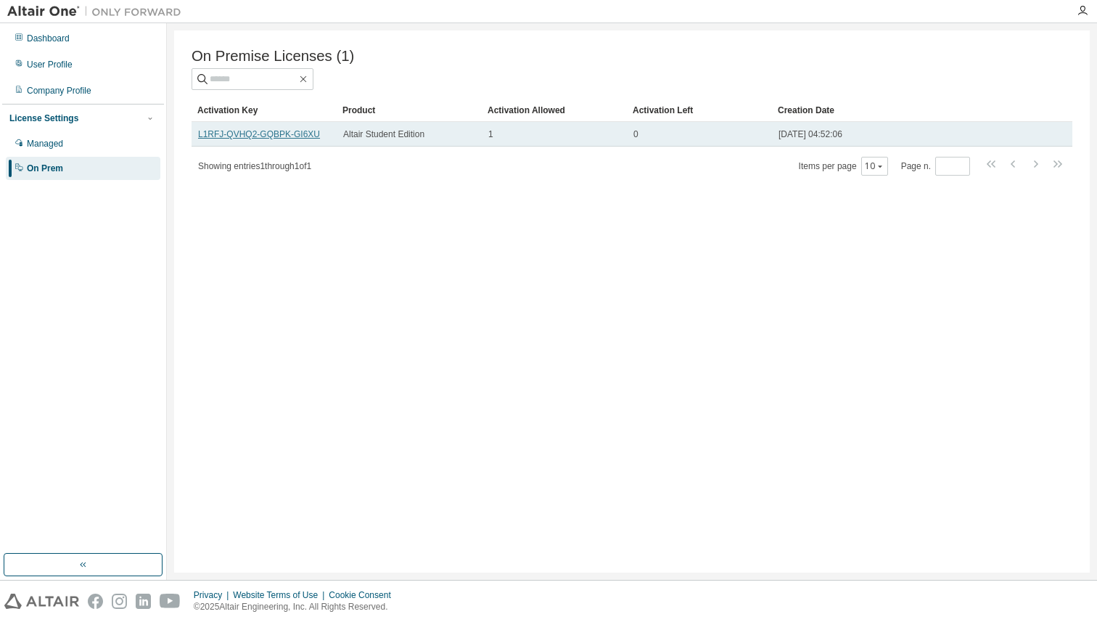 The height and width of the screenshot is (622, 1097). What do you see at coordinates (143, 601) in the screenshot?
I see `img: linkedin.svg` at bounding box center [143, 601].